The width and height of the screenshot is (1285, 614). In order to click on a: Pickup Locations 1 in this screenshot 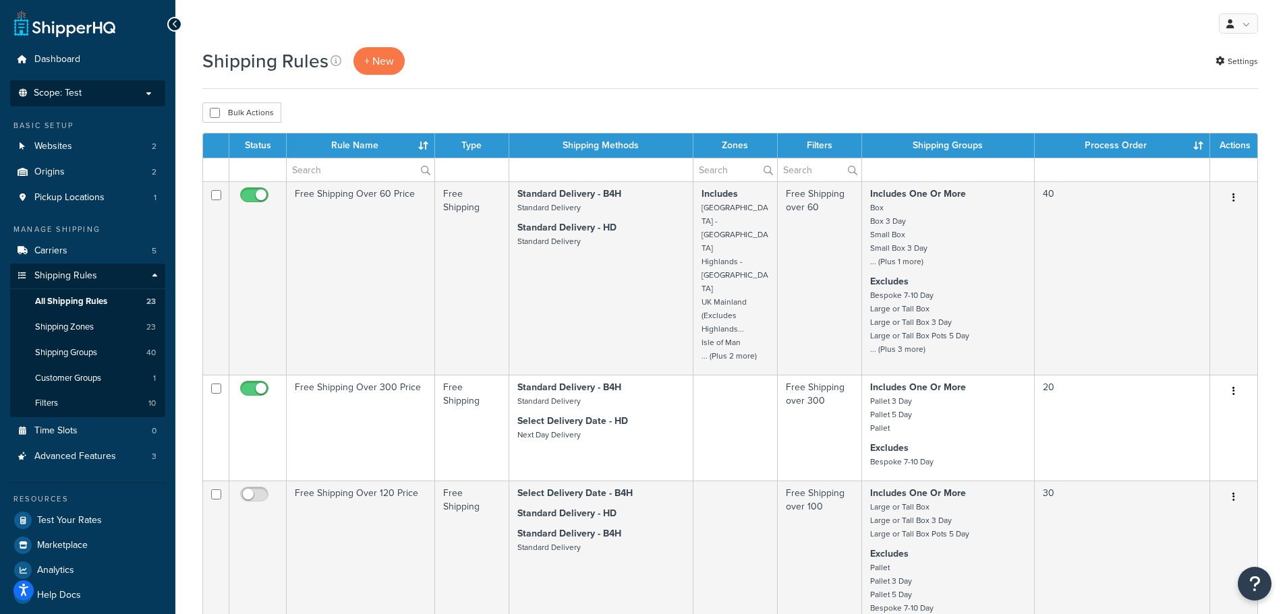, I will do `click(88, 198)`.